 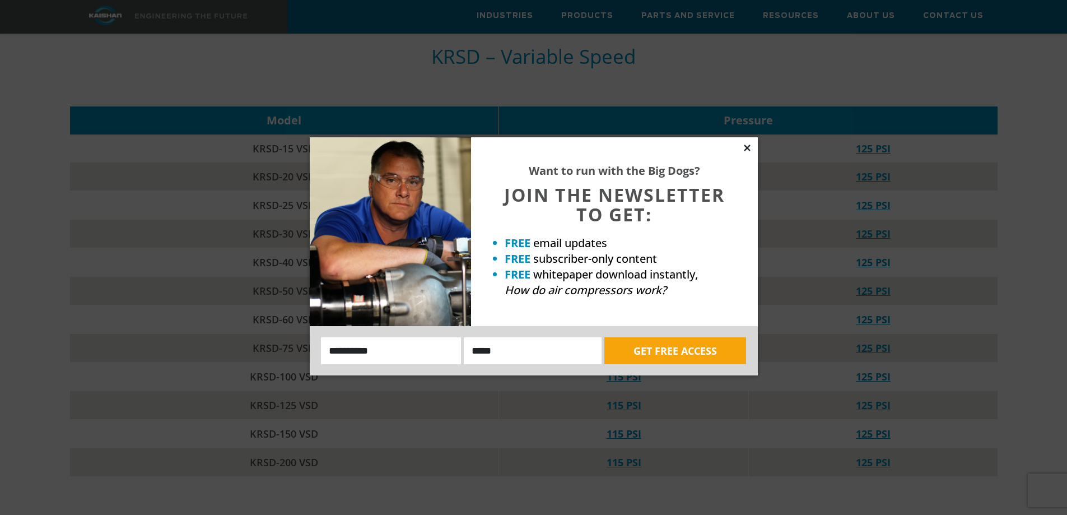 I want to click on button: Close, so click(x=747, y=148).